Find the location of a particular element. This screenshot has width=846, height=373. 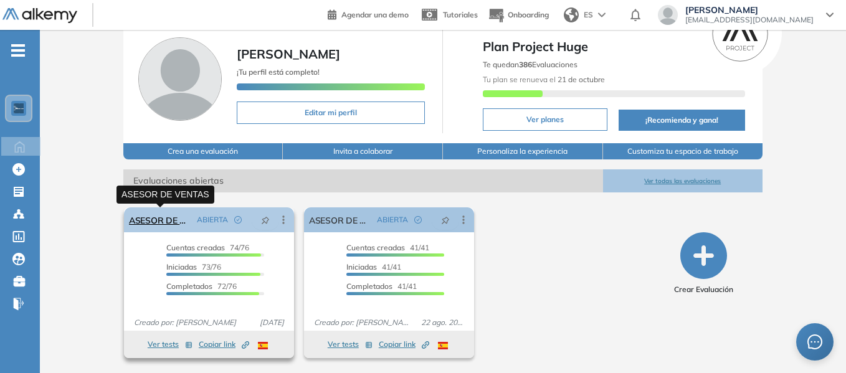

button: Onboarding is located at coordinates (518, 15).